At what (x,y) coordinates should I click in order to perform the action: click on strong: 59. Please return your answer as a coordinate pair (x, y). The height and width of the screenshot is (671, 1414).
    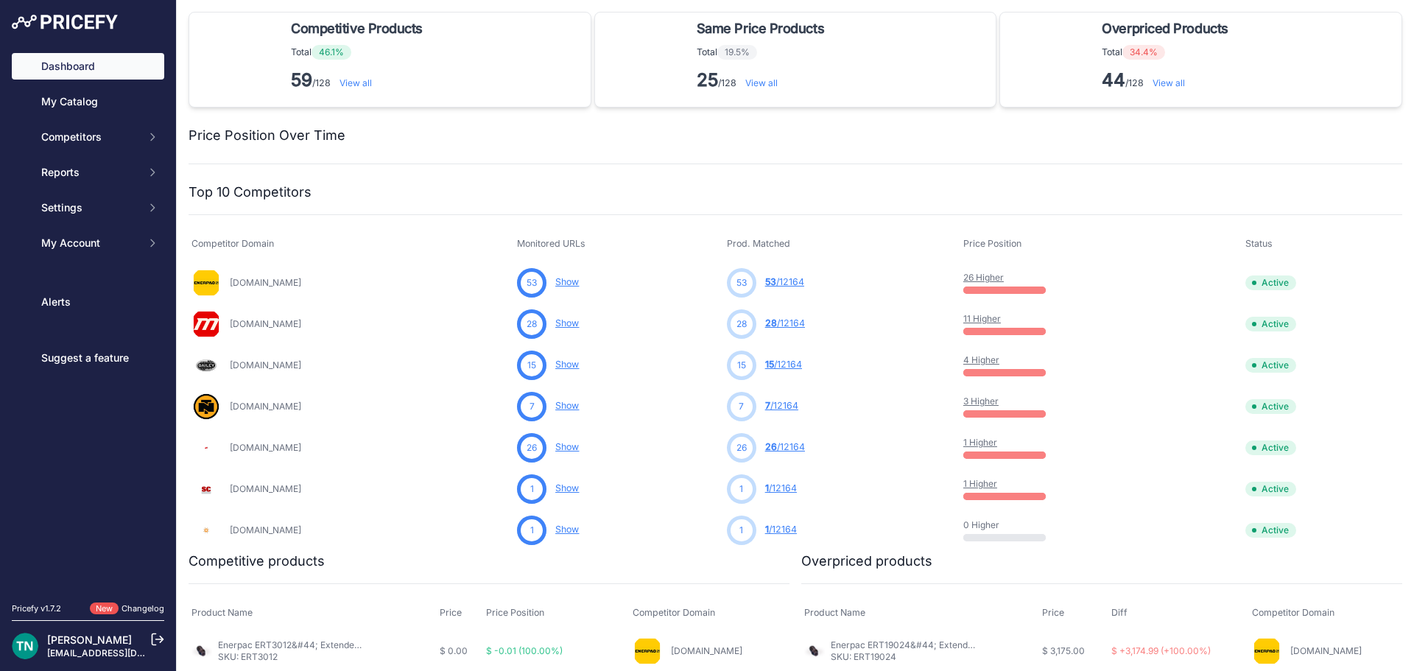
    Looking at the image, I should click on (301, 80).